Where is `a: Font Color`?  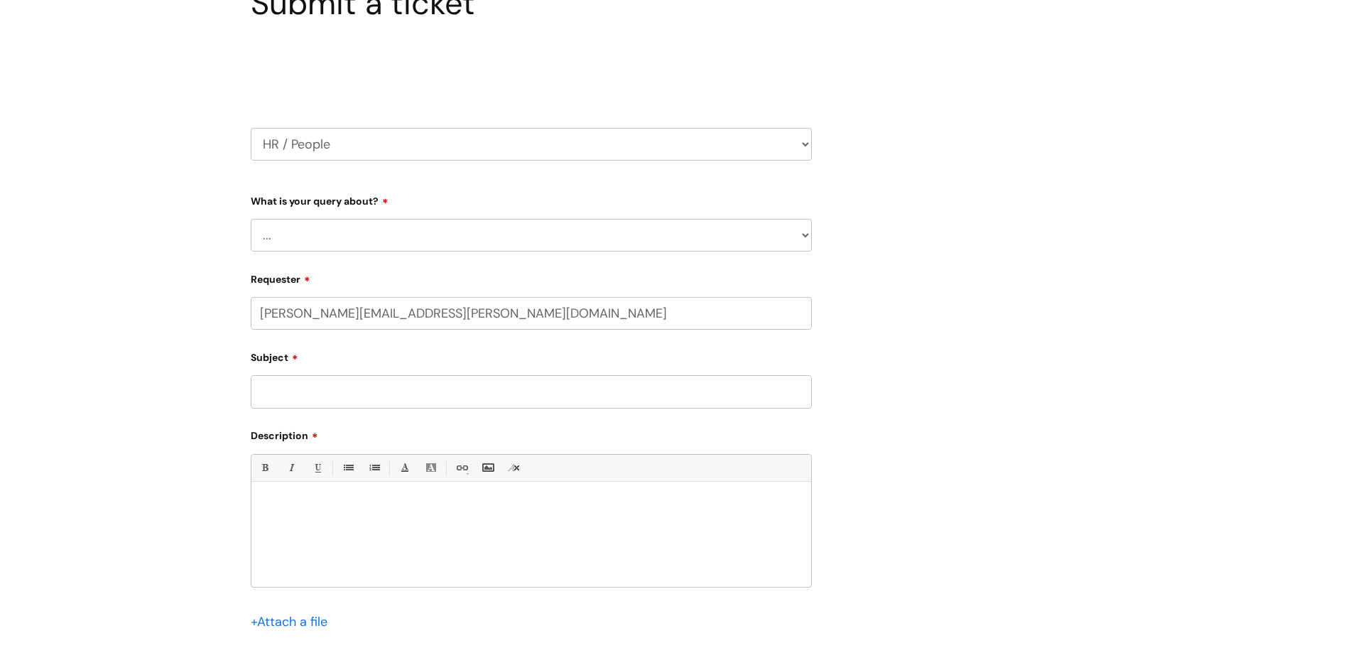 a: Font Color is located at coordinates (404, 467).